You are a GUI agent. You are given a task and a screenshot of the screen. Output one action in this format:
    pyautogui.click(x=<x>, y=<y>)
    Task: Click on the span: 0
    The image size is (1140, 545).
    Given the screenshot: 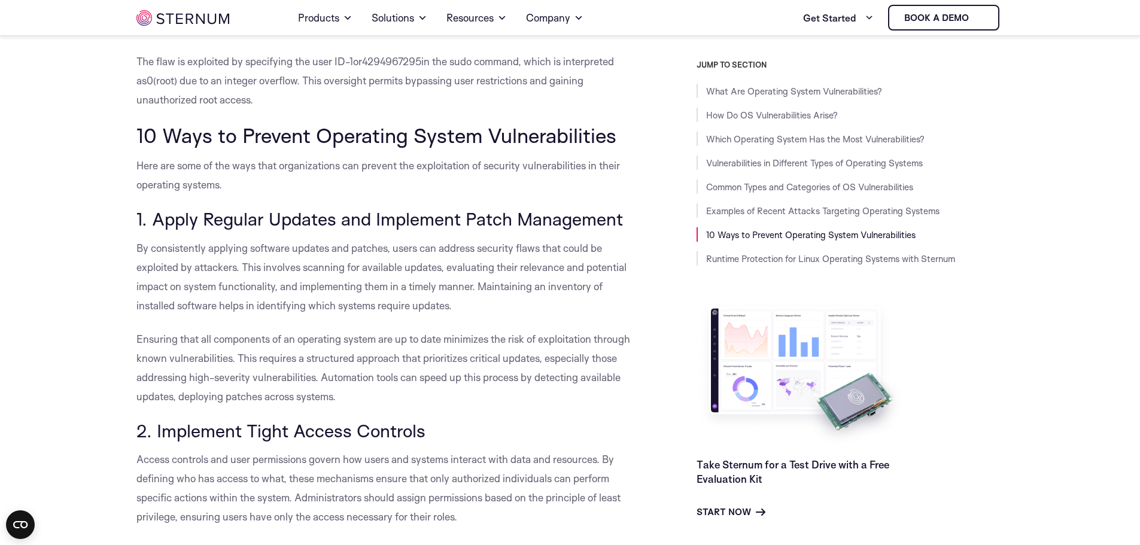 What is the action you would take?
    pyautogui.click(x=150, y=80)
    